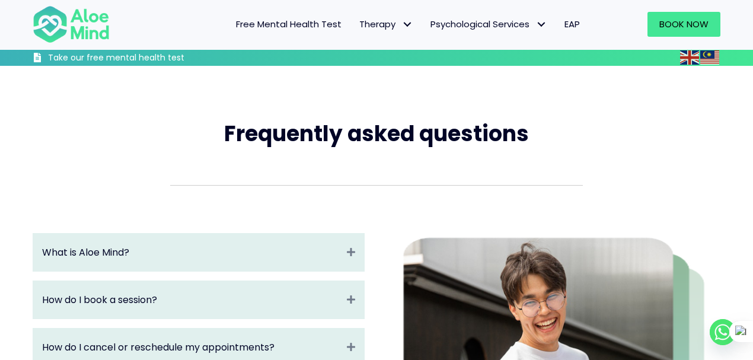 Image resolution: width=753 pixels, height=360 pixels. What do you see at coordinates (690, 58) in the screenshot?
I see `img: en` at bounding box center [690, 58].